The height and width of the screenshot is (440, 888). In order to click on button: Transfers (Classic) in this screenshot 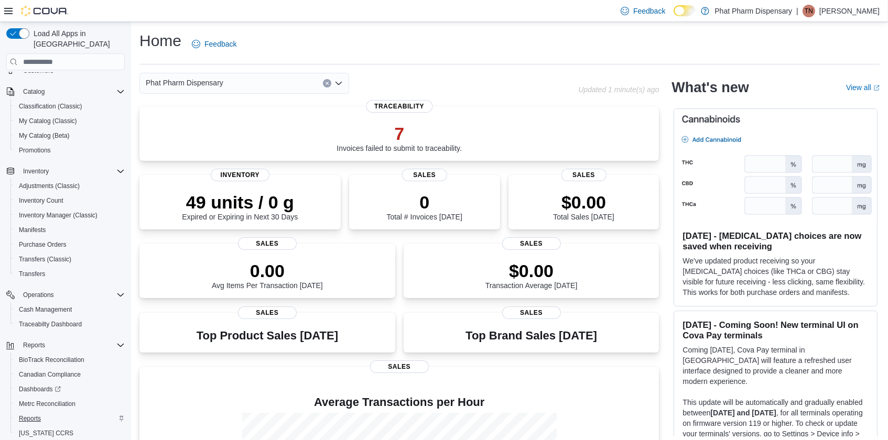, I will do `click(70, 259)`.